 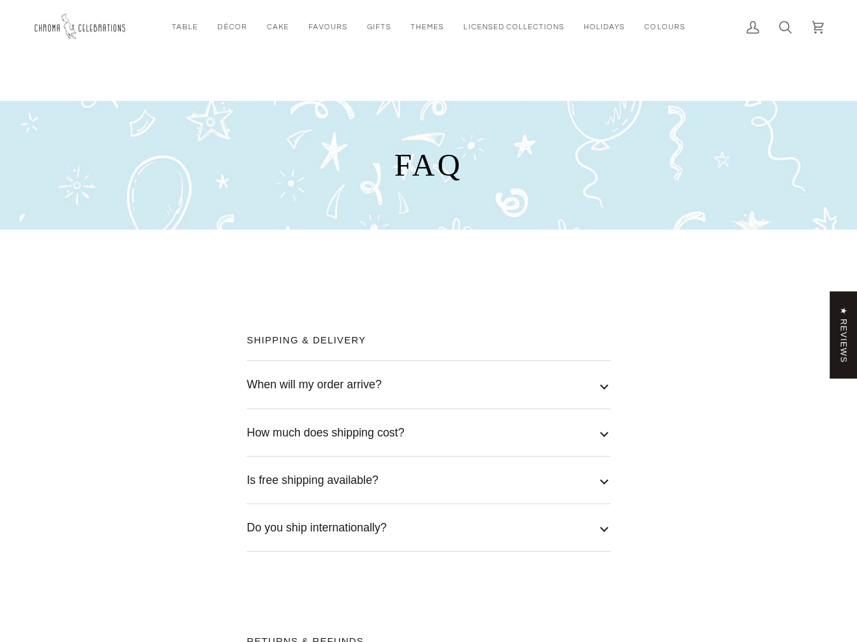 I want to click on span: Table, so click(x=185, y=27).